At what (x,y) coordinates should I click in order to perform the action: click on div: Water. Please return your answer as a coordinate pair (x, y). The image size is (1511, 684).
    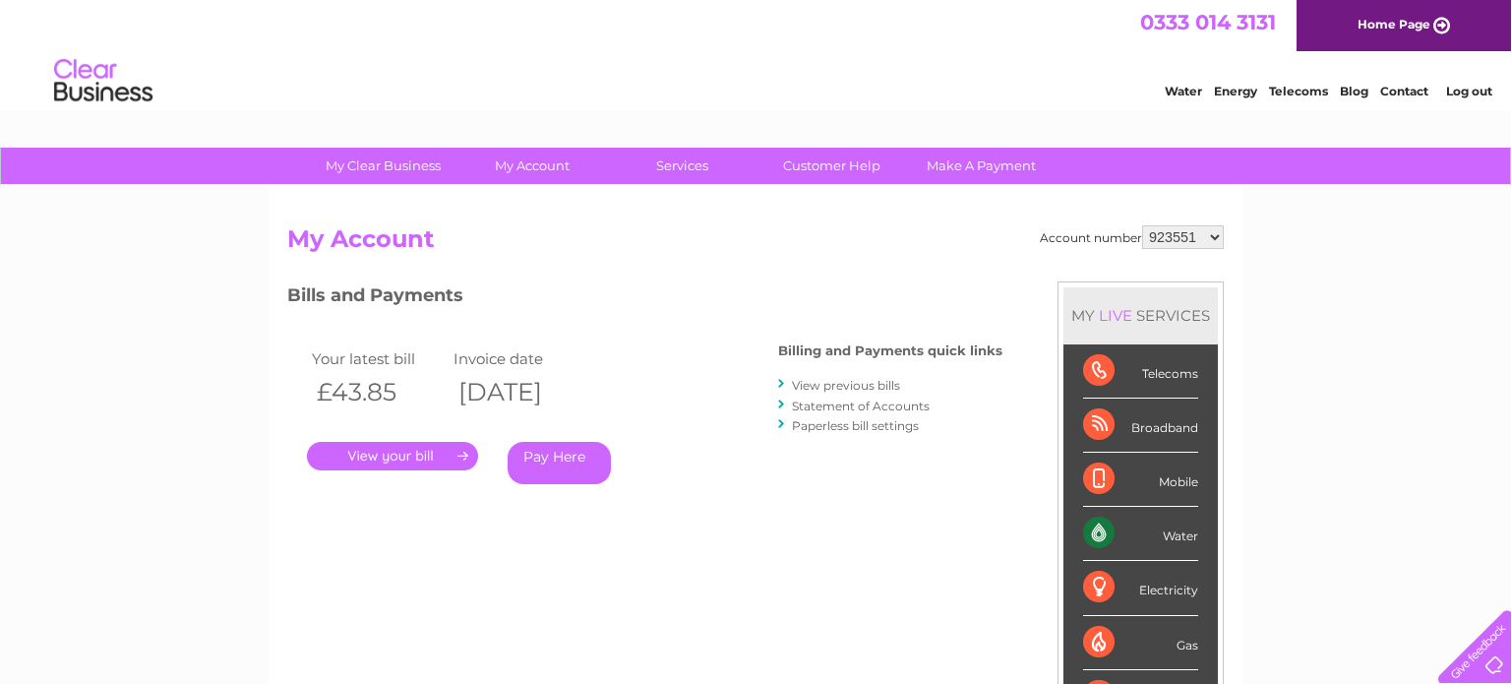
    Looking at the image, I should click on (1140, 533).